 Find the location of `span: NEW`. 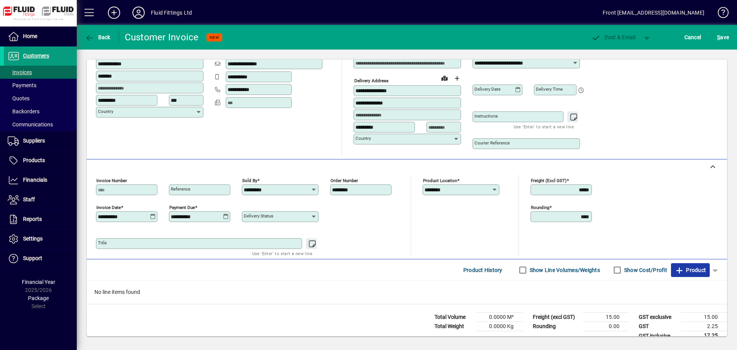

span: NEW is located at coordinates (214, 37).